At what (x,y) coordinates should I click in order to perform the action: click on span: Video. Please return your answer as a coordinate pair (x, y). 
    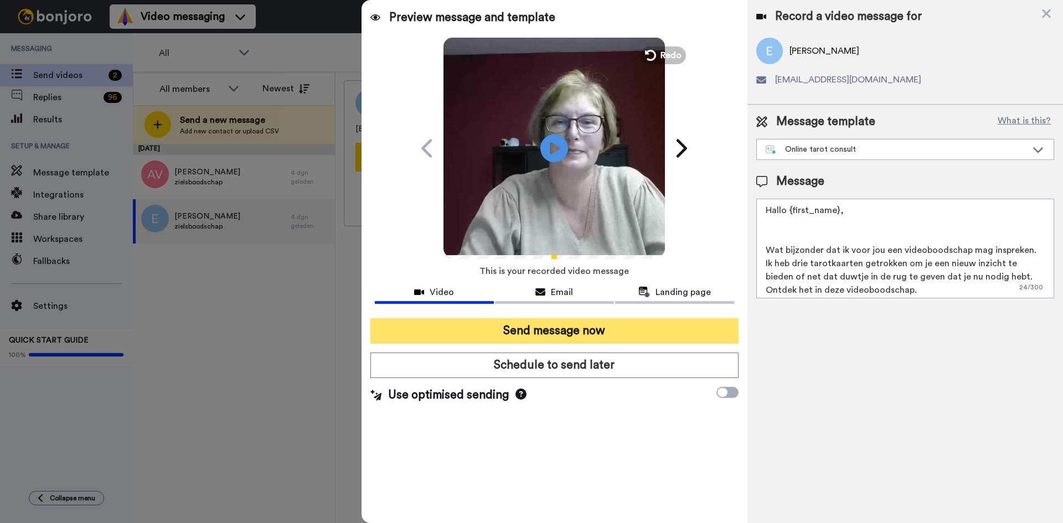
    Looking at the image, I should click on (442, 292).